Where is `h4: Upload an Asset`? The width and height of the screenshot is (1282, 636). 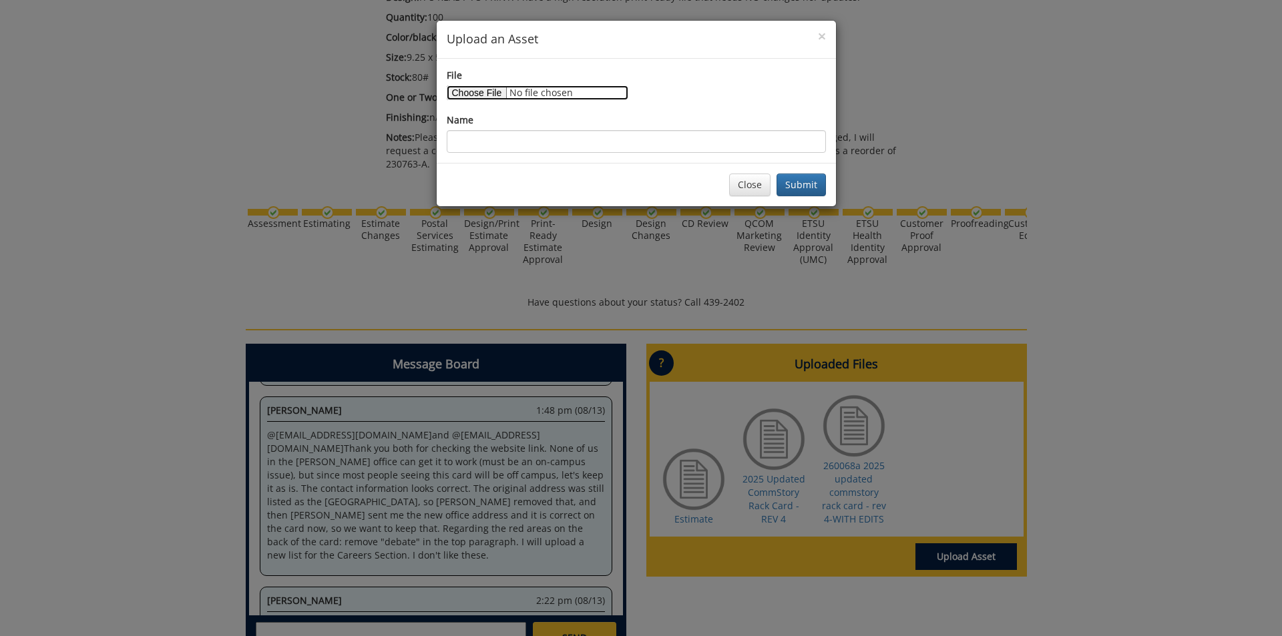 h4: Upload an Asset is located at coordinates (636, 39).